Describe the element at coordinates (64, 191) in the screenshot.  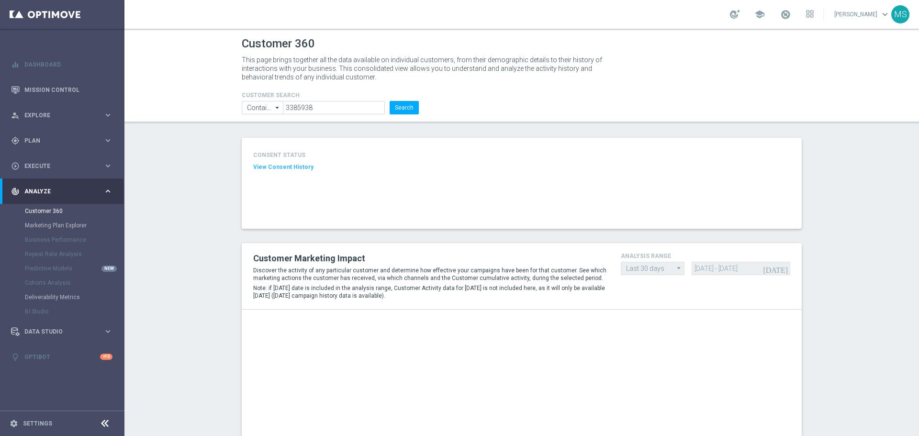
I see `span: Analyze` at that location.